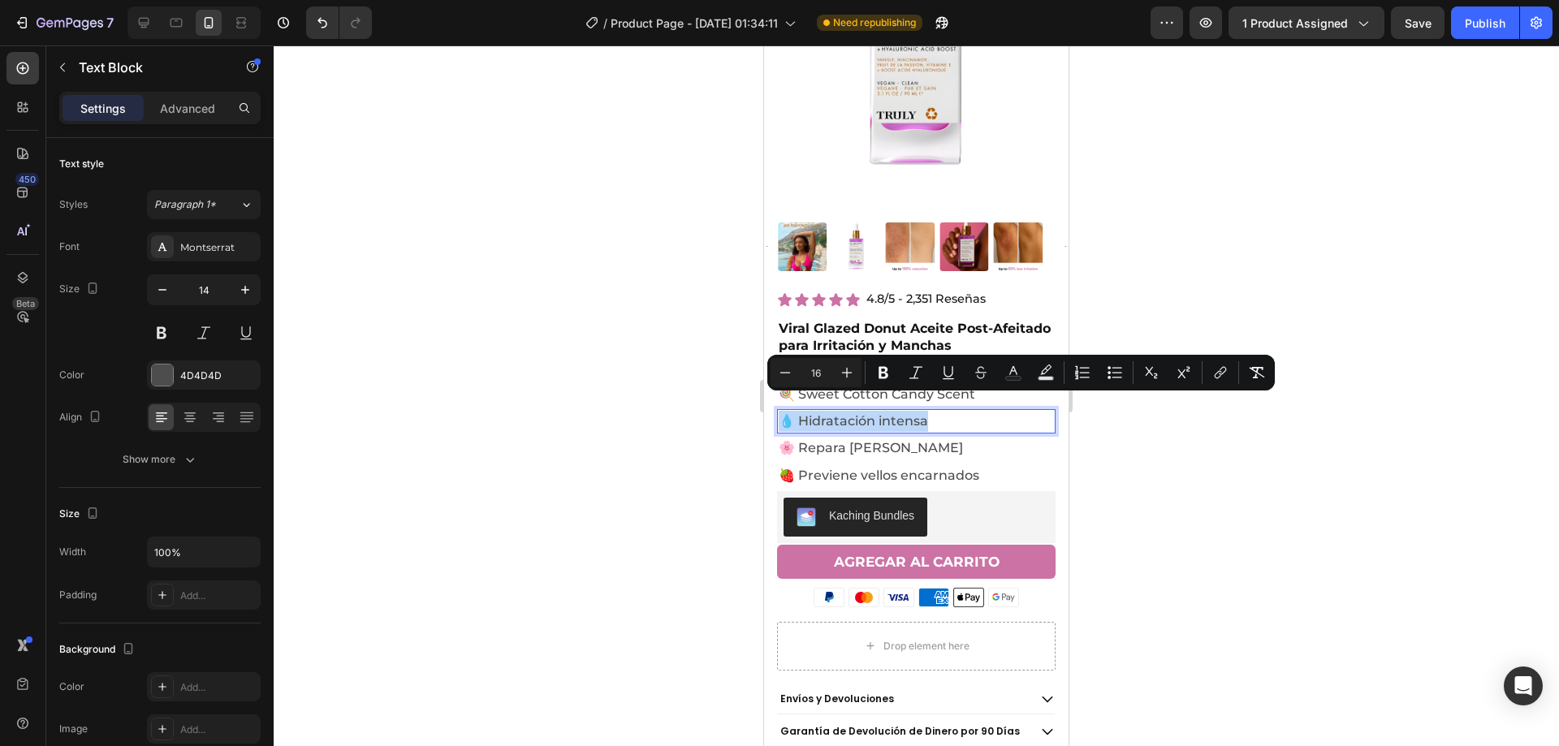 The width and height of the screenshot is (1559, 746). What do you see at coordinates (1307, 23) in the screenshot?
I see `button: 1 product assigned` at bounding box center [1307, 23].